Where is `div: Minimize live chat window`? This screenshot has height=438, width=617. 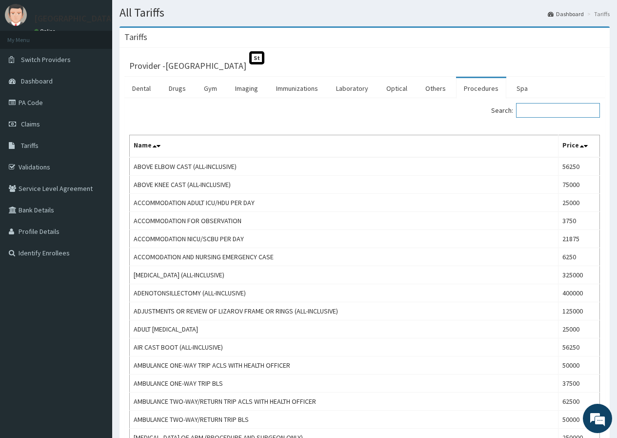
div: Minimize live chat window is located at coordinates (172, 17).